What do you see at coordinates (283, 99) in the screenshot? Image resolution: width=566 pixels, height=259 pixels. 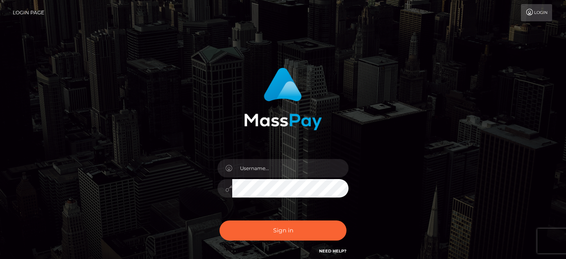 I see `img: MassPay Login` at bounding box center [283, 99].